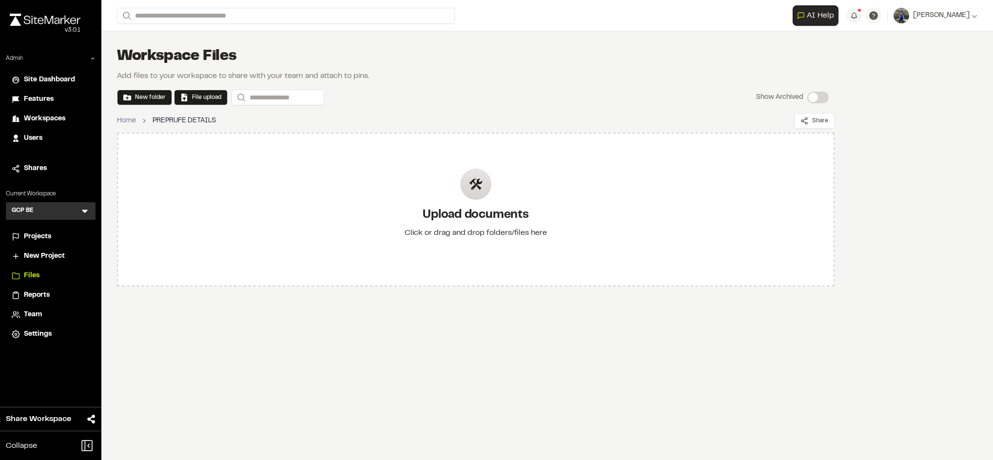 This screenshot has width=993, height=460. What do you see at coordinates (45, 30) in the screenshot?
I see `div: Oh geez...please don't...` at bounding box center [45, 30].